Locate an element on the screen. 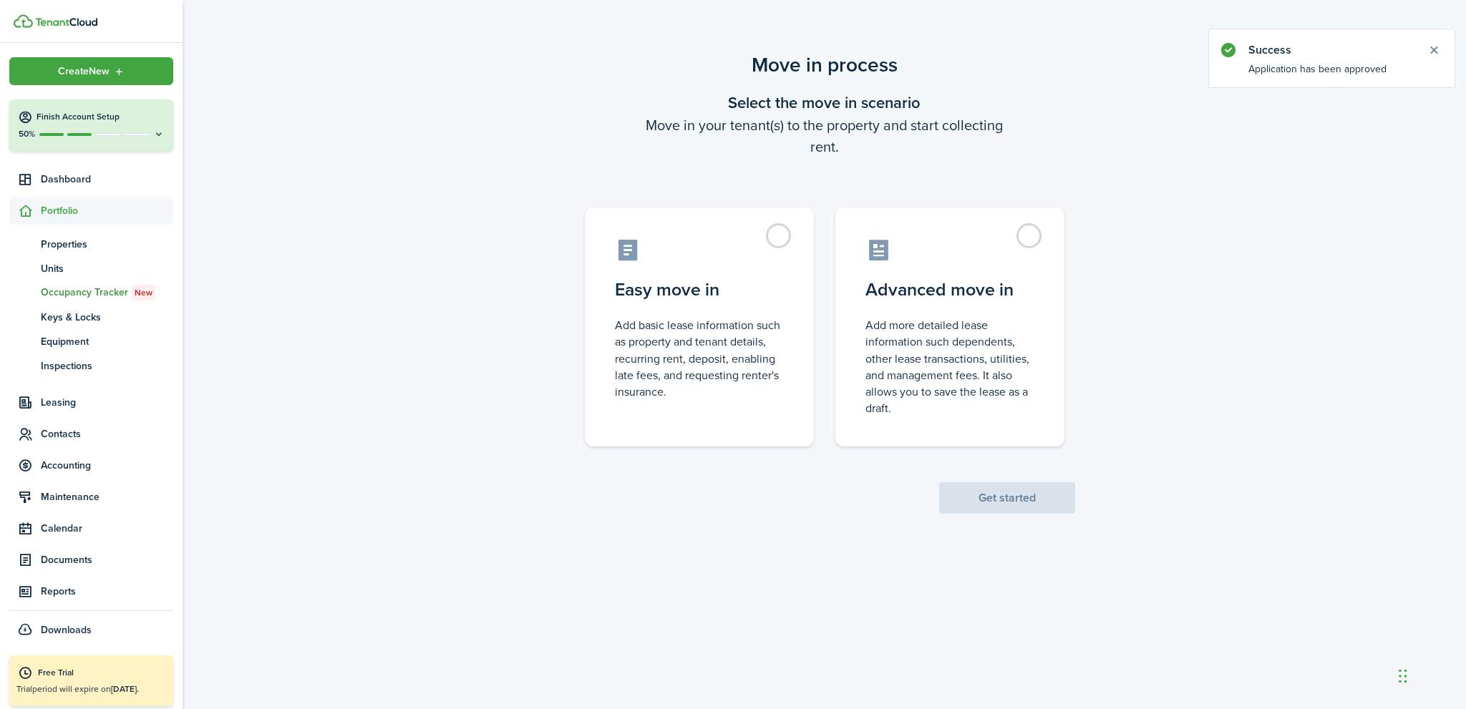 This screenshot has width=1466, height=709. span: Accounting is located at coordinates (107, 465).